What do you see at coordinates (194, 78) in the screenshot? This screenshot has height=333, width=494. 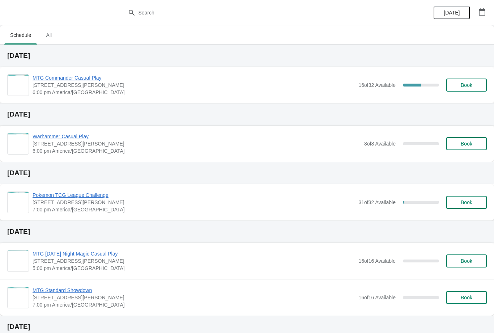 I see `span: MTG Commander Casual Play` at bounding box center [194, 78].